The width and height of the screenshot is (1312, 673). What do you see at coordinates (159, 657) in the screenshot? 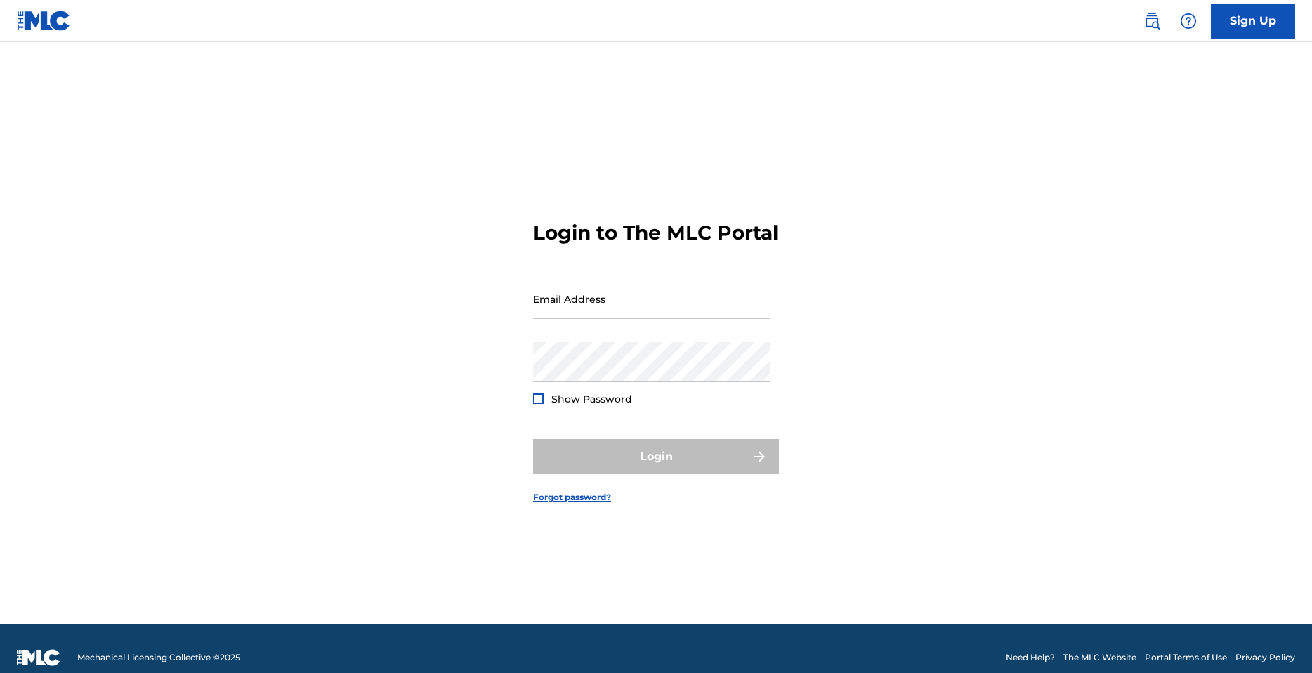
I see `span: Mechanical Licensing Collective © 2025` at bounding box center [159, 657].